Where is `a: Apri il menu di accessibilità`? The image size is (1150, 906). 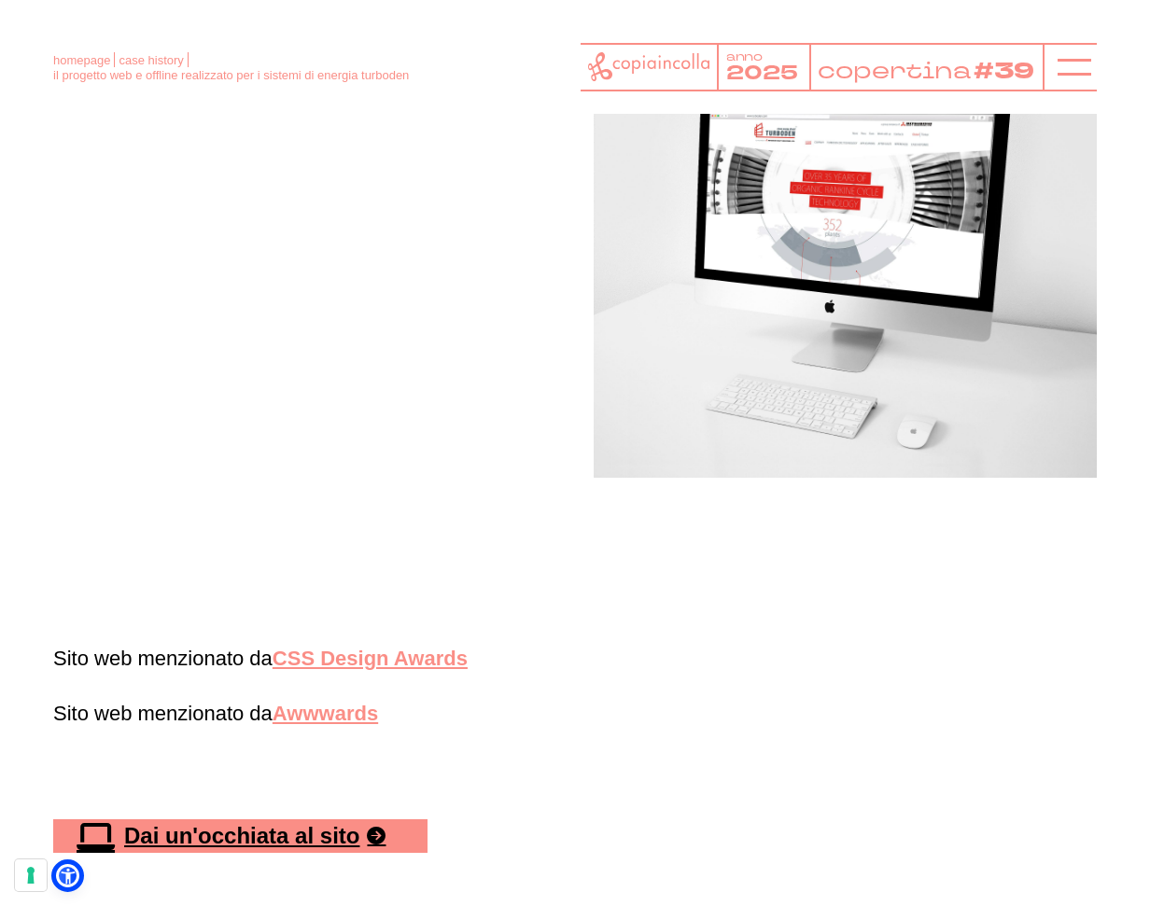
a: Apri il menu di accessibilità is located at coordinates (67, 876).